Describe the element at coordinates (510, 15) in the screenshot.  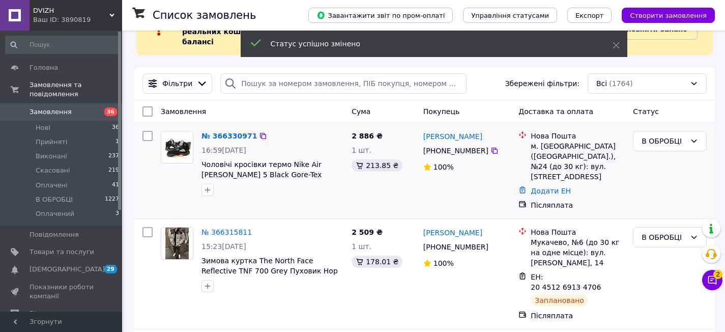
I see `button: Управління статусами` at that location.